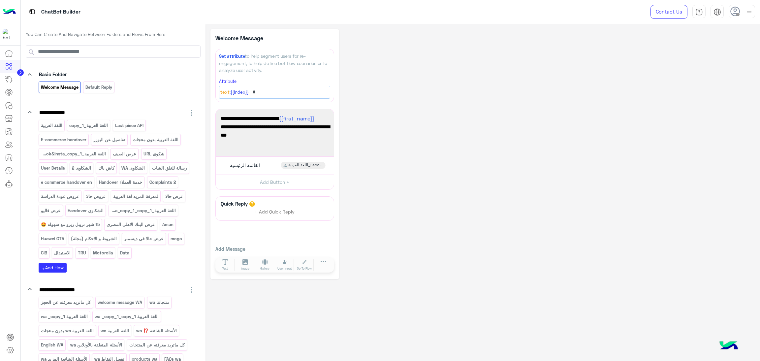 The height and width of the screenshot is (361, 760). What do you see at coordinates (66, 182) in the screenshot?
I see `p: e commerce handover en` at bounding box center [66, 182].